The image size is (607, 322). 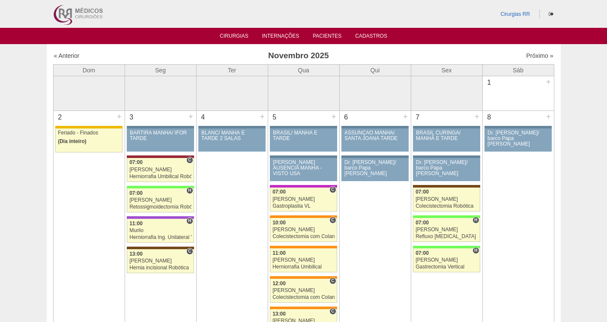 What do you see at coordinates (303, 206) in the screenshot?
I see `div: Gastroplastia VL` at bounding box center [303, 206].